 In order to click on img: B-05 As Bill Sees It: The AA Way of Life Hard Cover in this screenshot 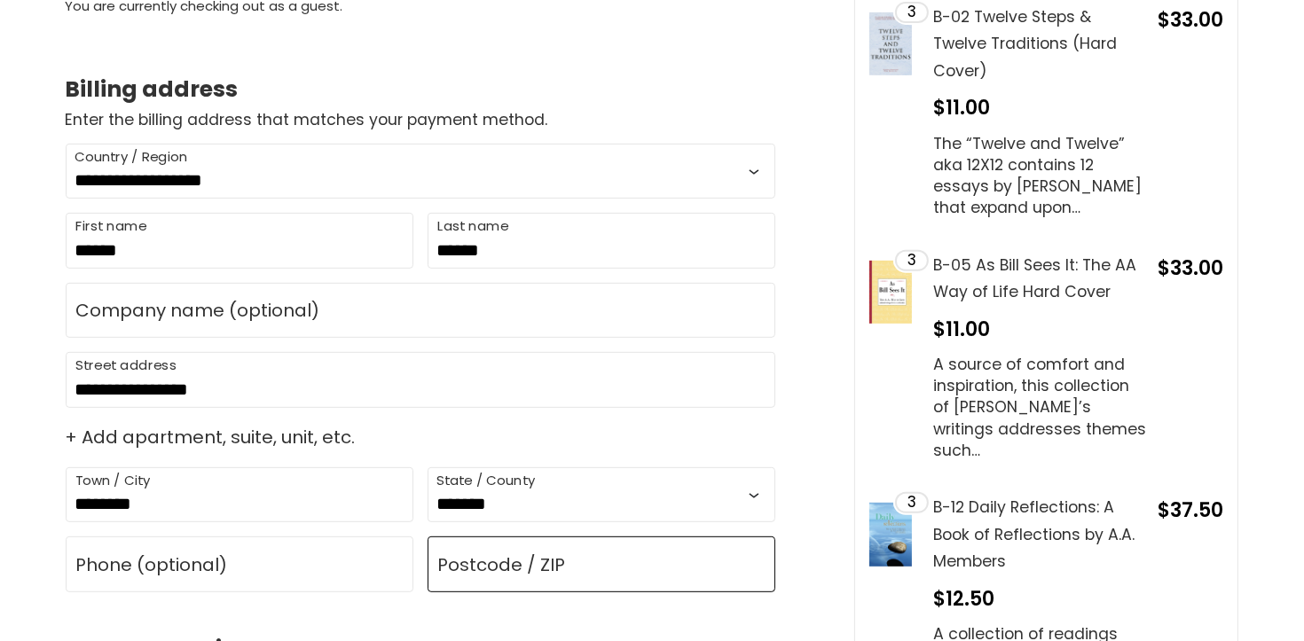, I will do `click(891, 293)`.